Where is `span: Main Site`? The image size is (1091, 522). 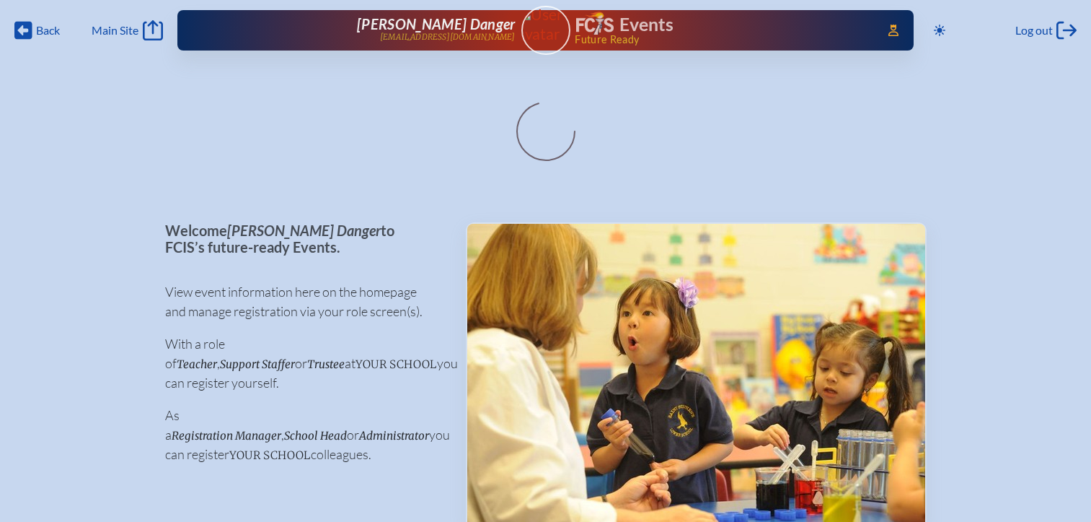 span: Main Site is located at coordinates (115, 30).